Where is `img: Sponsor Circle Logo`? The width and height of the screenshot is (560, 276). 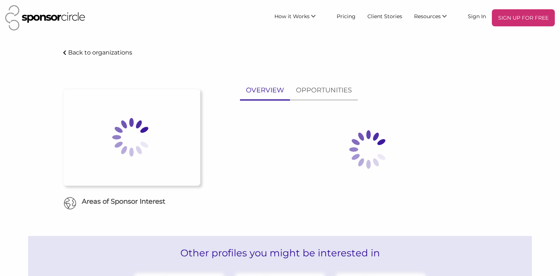 img: Sponsor Circle Logo is located at coordinates (45, 18).